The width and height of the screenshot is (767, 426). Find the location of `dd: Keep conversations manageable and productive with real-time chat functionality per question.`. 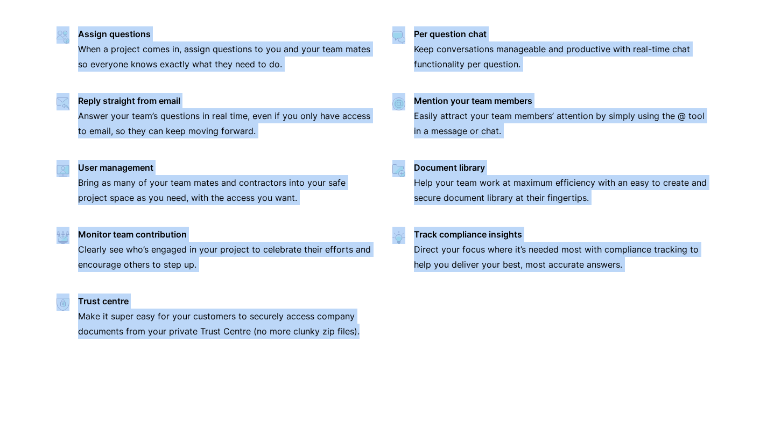

dd: Keep conversations manageable and productive with real-time chat functionality per question. is located at coordinates (563, 57).